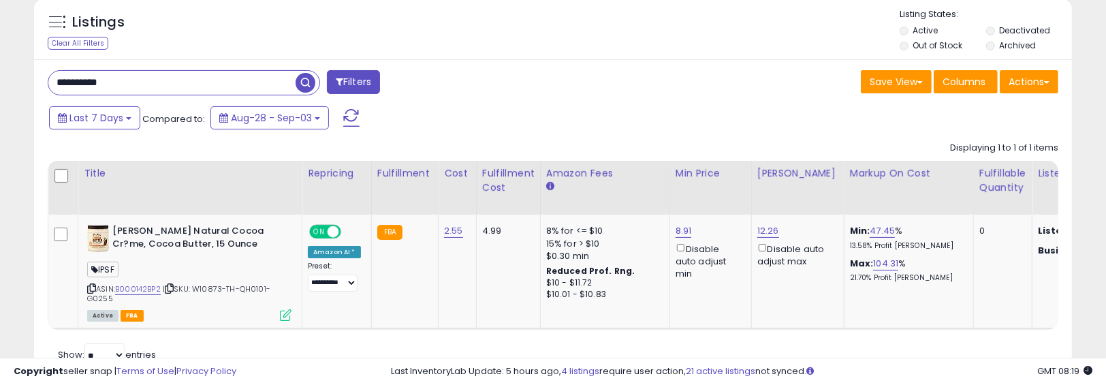 This screenshot has width=1106, height=385. What do you see at coordinates (178, 293) in the screenshot?
I see `span: | SKU: W10873-TH-QH0101-G0255` at bounding box center [178, 293].